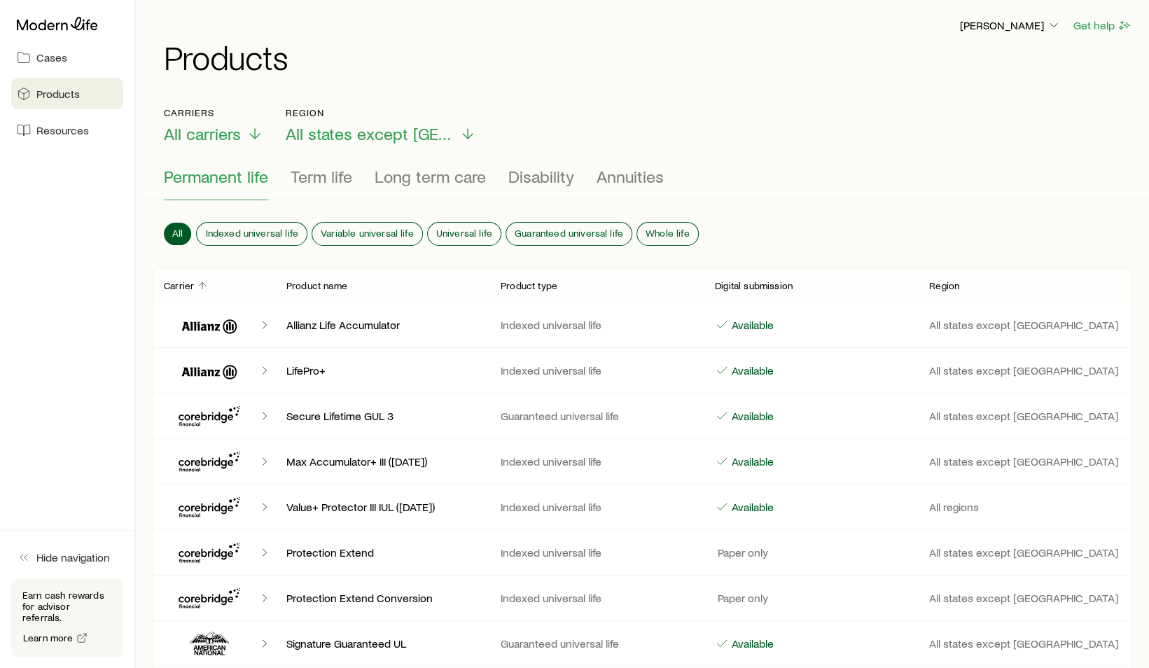  I want to click on button: All, so click(177, 234).